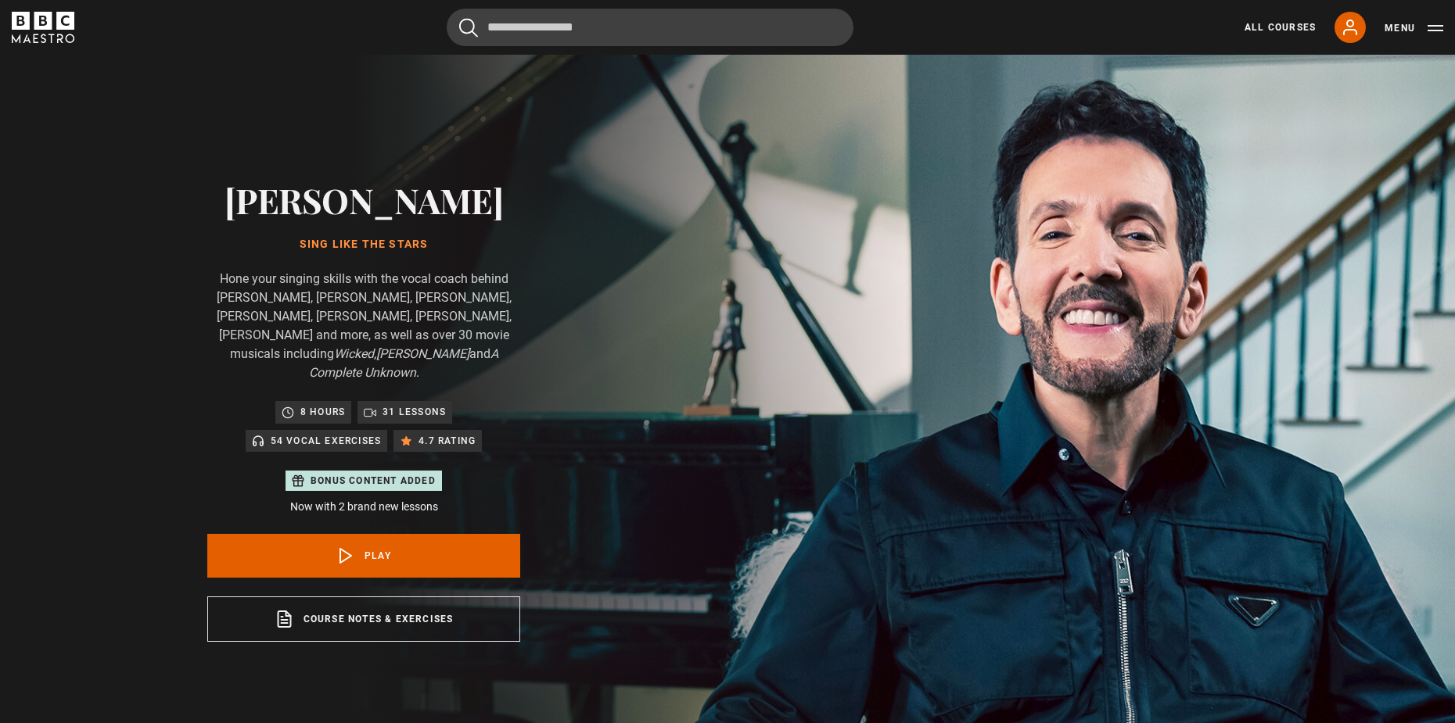 The height and width of the screenshot is (723, 1455). Describe the element at coordinates (1413, 28) in the screenshot. I see `button: Toggle navigation` at that location.